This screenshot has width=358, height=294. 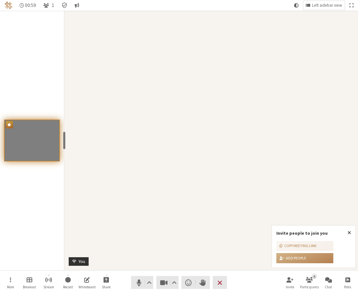 I want to click on label: Invite people to join you, so click(x=302, y=233).